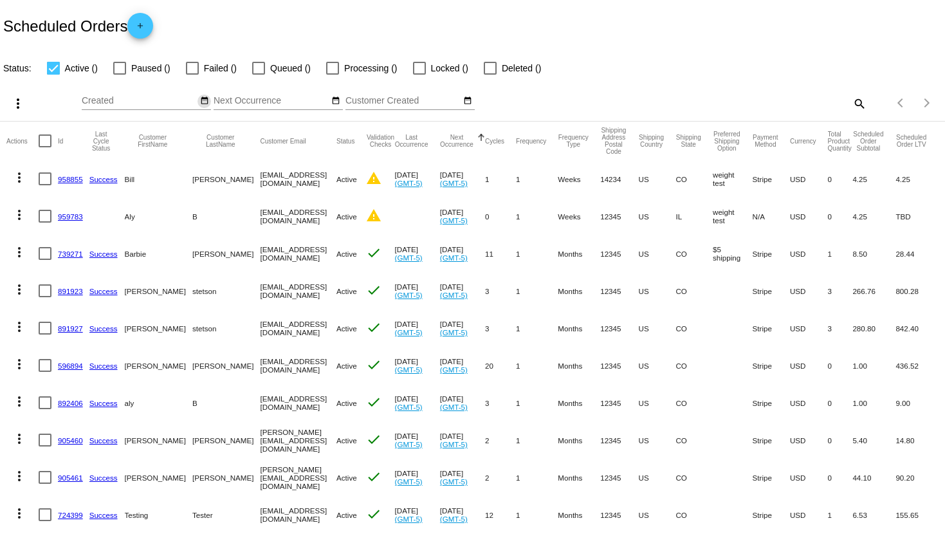 The height and width of the screenshot is (534, 945). Describe the element at coordinates (468, 101) in the screenshot. I see `mat-icon: date_range` at that location.